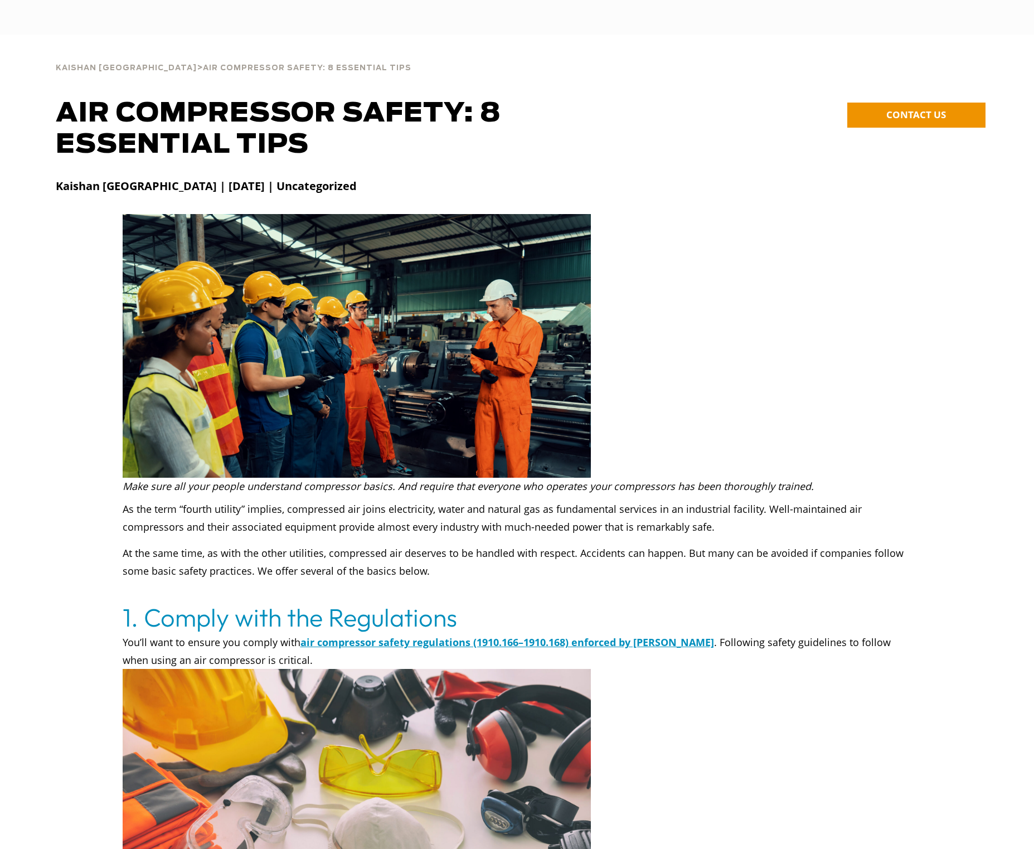 The height and width of the screenshot is (849, 1034). What do you see at coordinates (307, 68) in the screenshot?
I see `span: Air Compressor Safety: 8 Essential Tips` at bounding box center [307, 68].